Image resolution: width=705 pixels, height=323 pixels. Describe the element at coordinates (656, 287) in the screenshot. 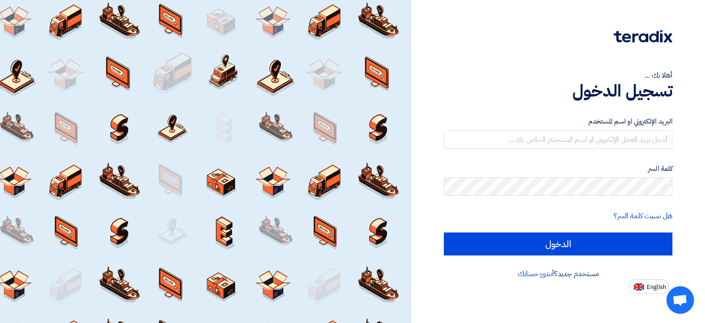

I see `span: English` at that location.